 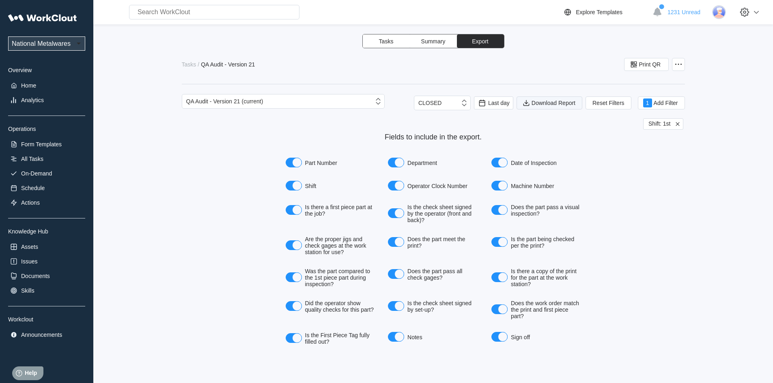 What do you see at coordinates (536, 243) in the screenshot?
I see `label: Is the part being checked per the print?` at bounding box center [536, 243].